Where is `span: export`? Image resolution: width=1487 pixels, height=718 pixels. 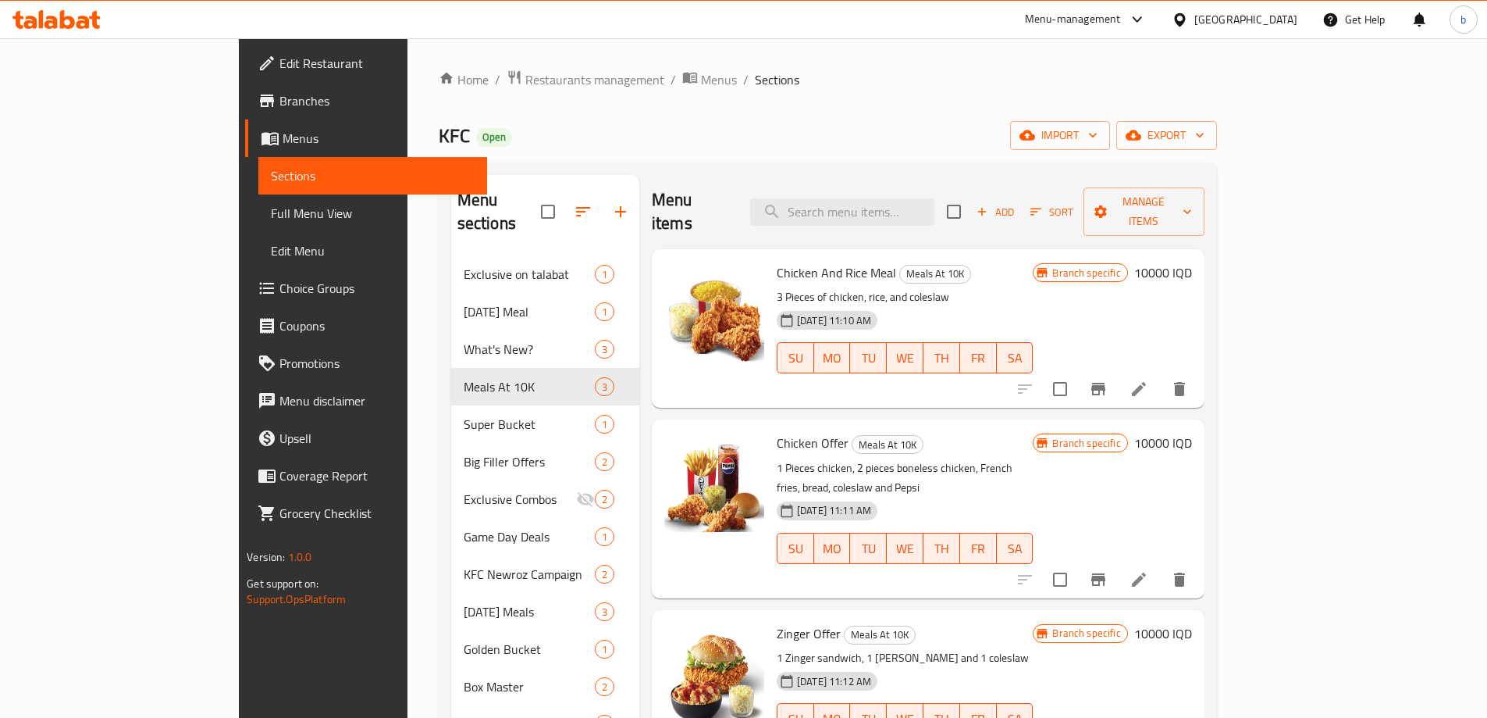 span: export is located at coordinates (1167, 135).